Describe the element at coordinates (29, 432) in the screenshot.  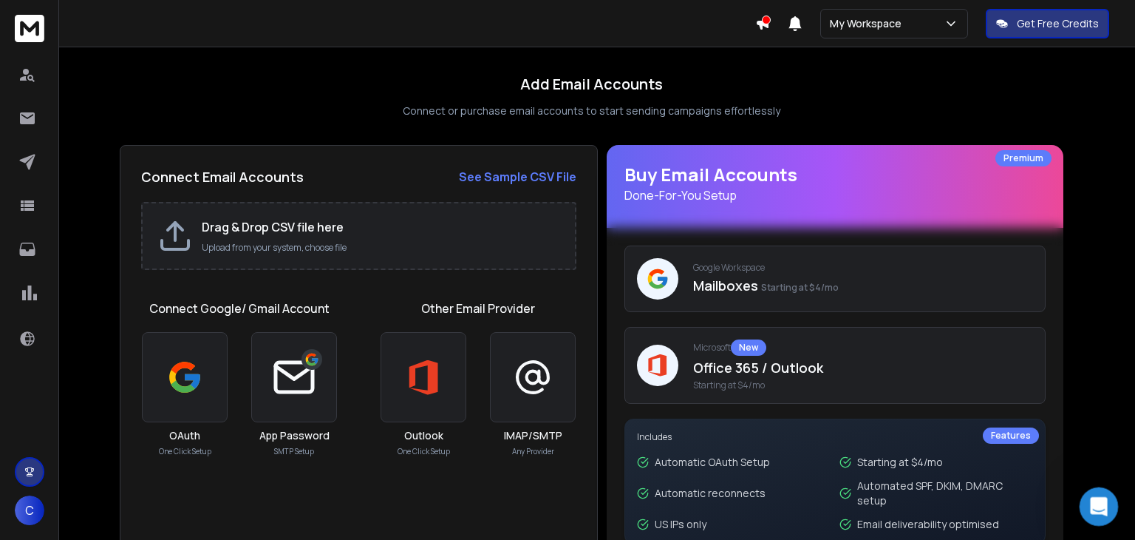
I see `button: Upload attachment` at that location.